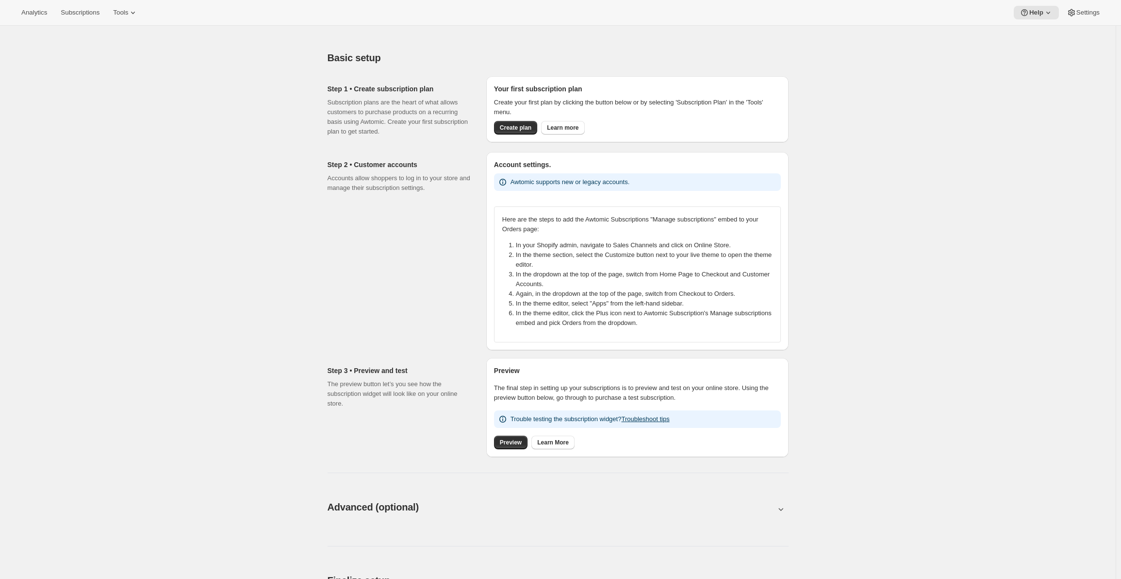 Image resolution: width=1121 pixels, height=579 pixels. Describe the element at coordinates (570, 182) in the screenshot. I see `p: Awtomic supports new or legacy accounts.` at that location.